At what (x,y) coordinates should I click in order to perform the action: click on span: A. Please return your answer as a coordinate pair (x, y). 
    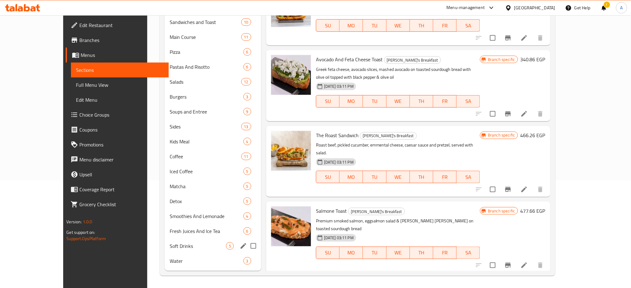
    Looking at the image, I should click on (622, 8).